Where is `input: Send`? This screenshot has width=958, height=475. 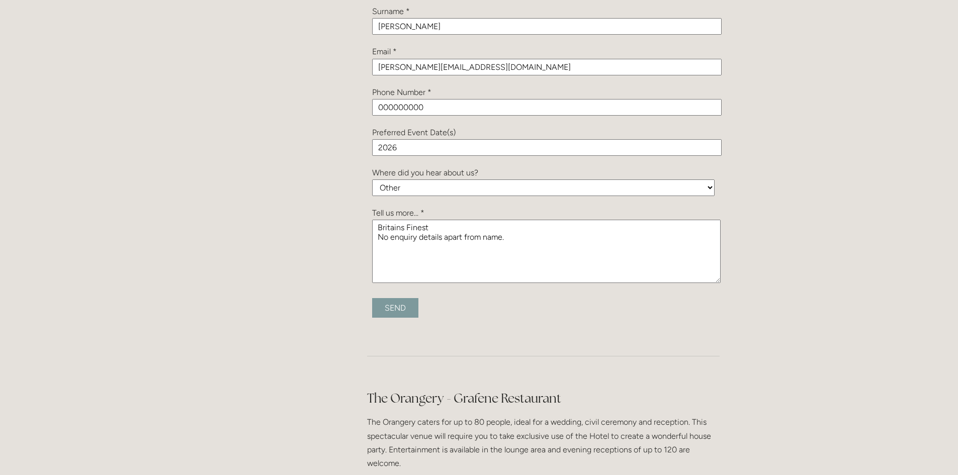
input: Send is located at coordinates (395, 308).